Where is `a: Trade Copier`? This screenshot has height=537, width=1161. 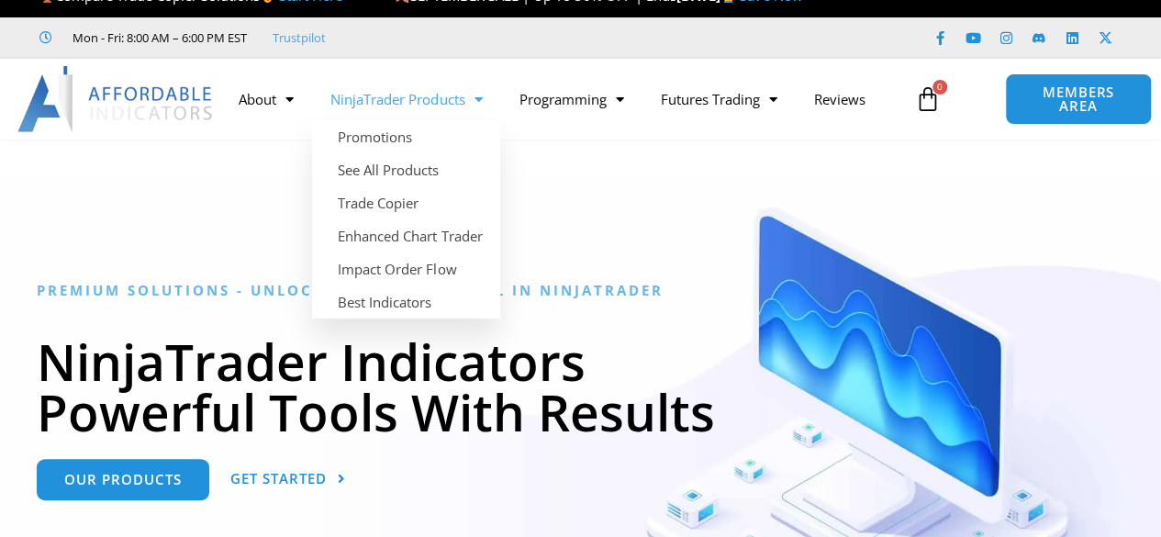
a: Trade Copier is located at coordinates (405, 203).